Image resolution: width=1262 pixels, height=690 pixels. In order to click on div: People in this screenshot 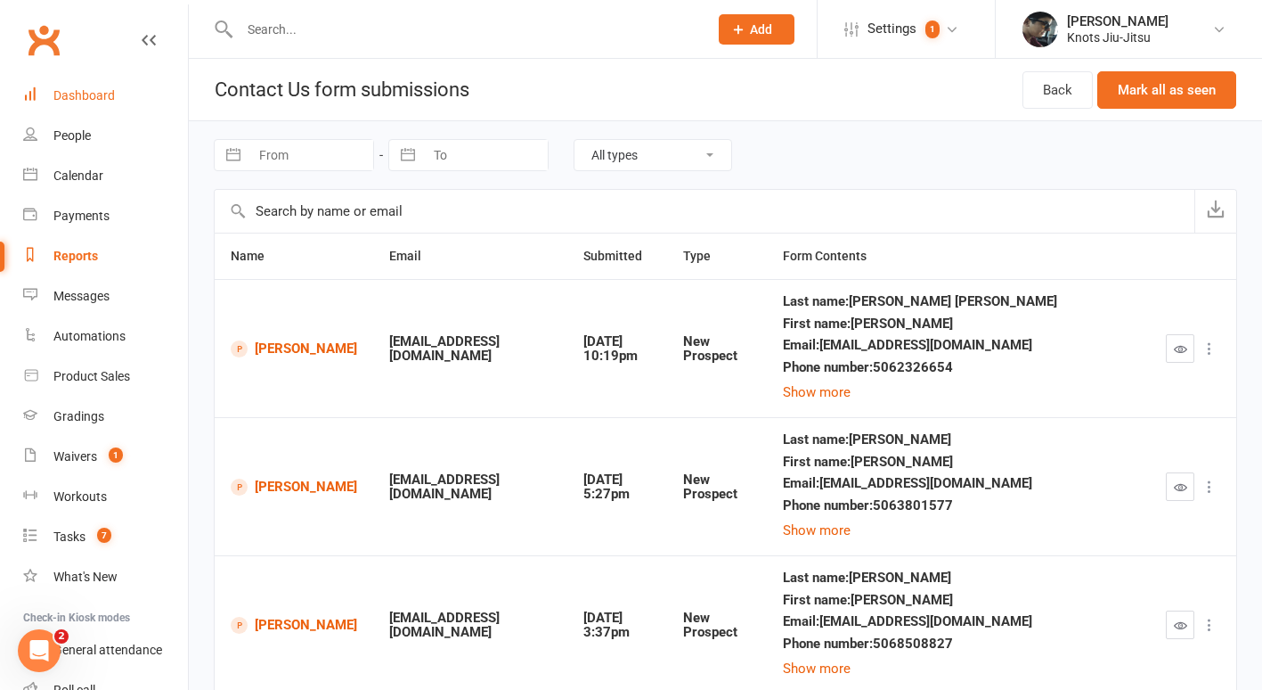, I will do `click(72, 135)`.